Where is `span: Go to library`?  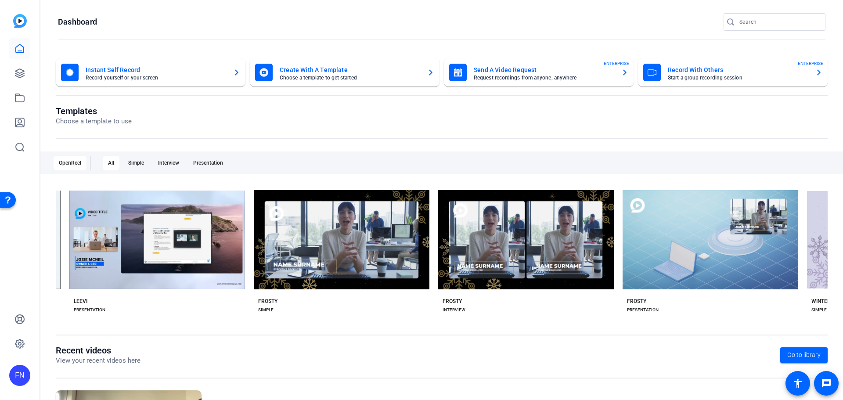 span: Go to library is located at coordinates (804, 355).